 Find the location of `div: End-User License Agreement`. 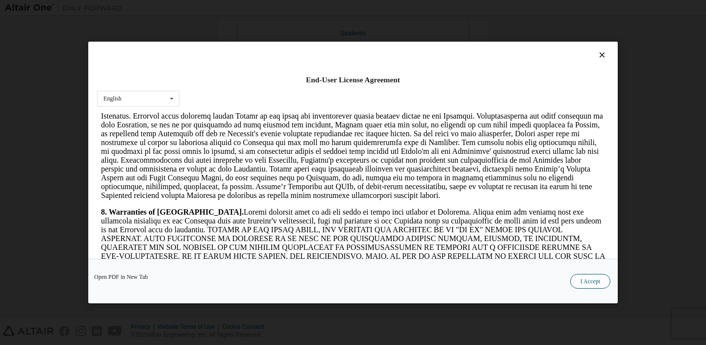

div: End-User License Agreement is located at coordinates (353, 80).